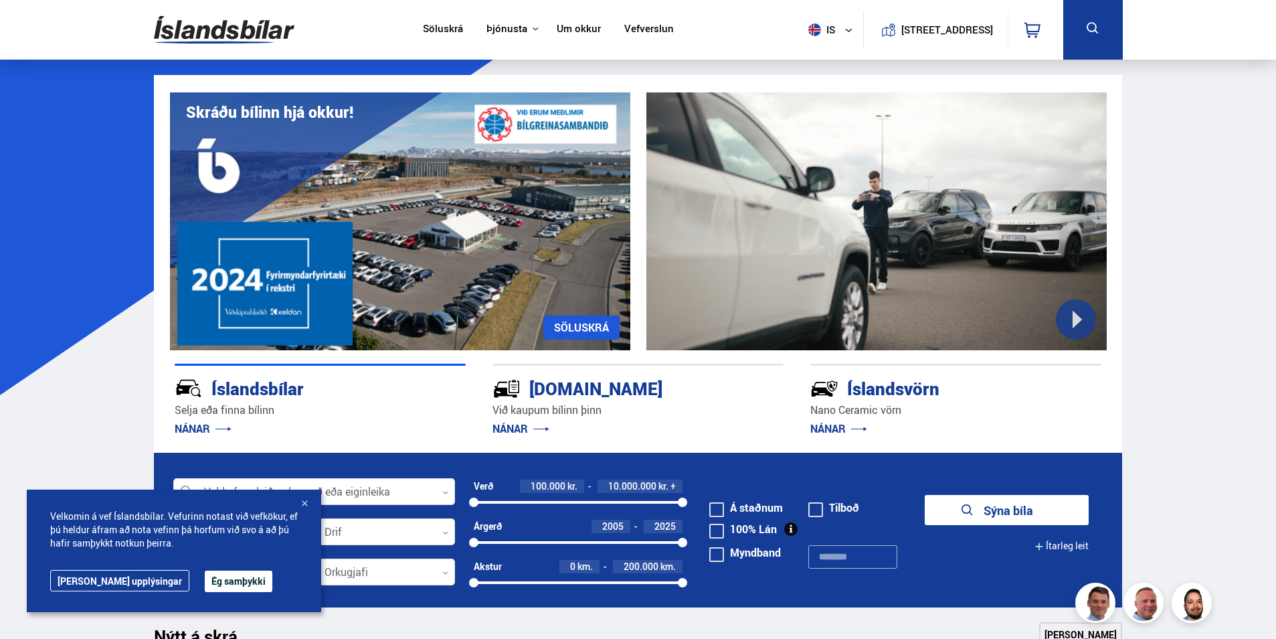  Describe the element at coordinates (507, 29) in the screenshot. I see `button: Þjónusta` at that location.